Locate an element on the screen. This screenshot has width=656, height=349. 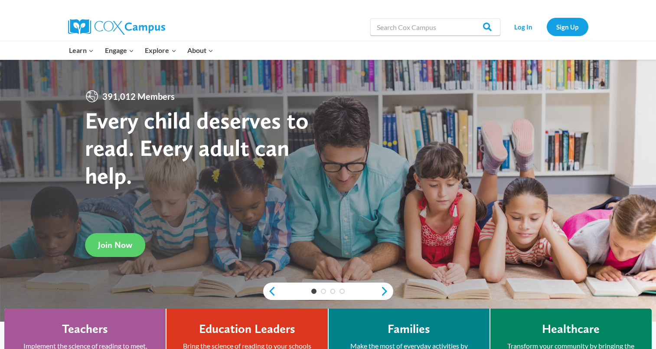
span: Engage is located at coordinates (119, 50).